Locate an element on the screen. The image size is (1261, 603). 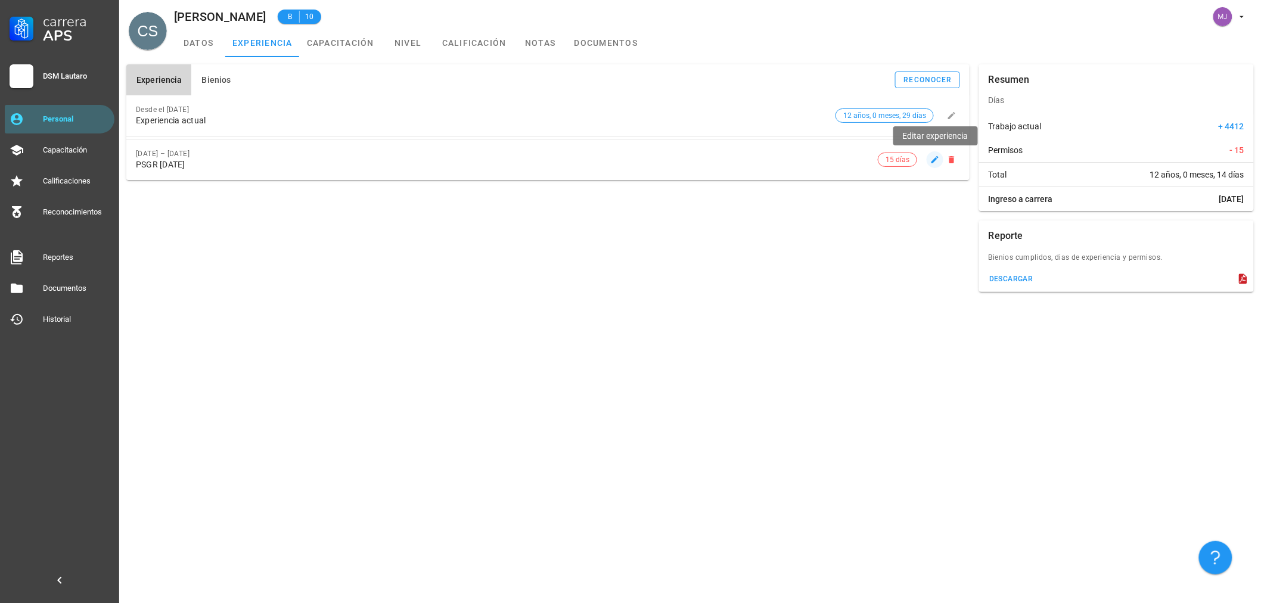
button: reconocer is located at coordinates (927, 80).